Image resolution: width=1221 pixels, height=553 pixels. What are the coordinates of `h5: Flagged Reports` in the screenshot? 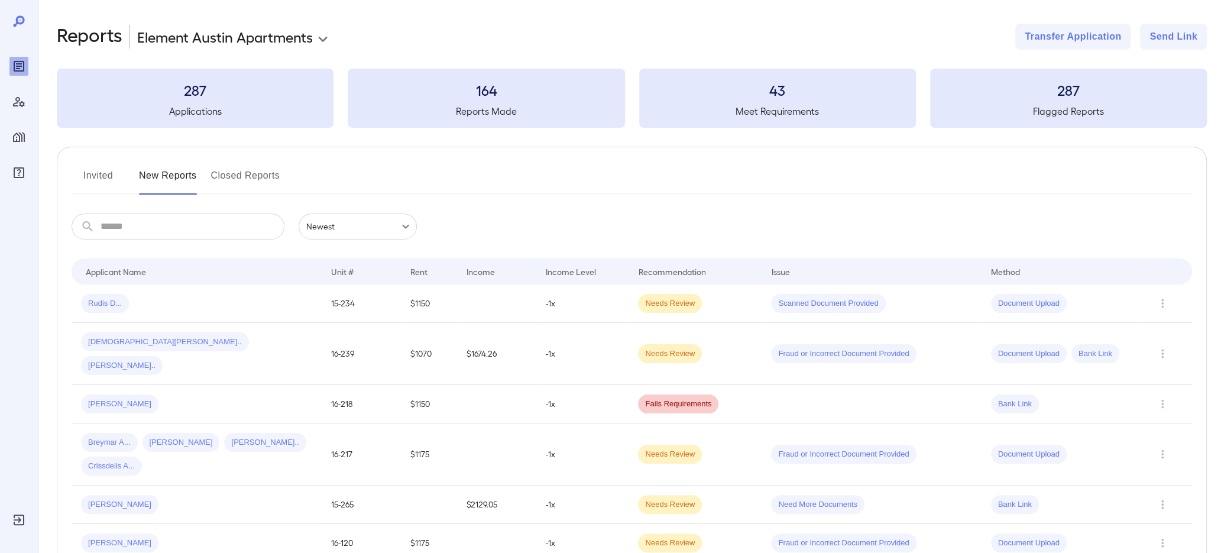 It's located at (1069, 111).